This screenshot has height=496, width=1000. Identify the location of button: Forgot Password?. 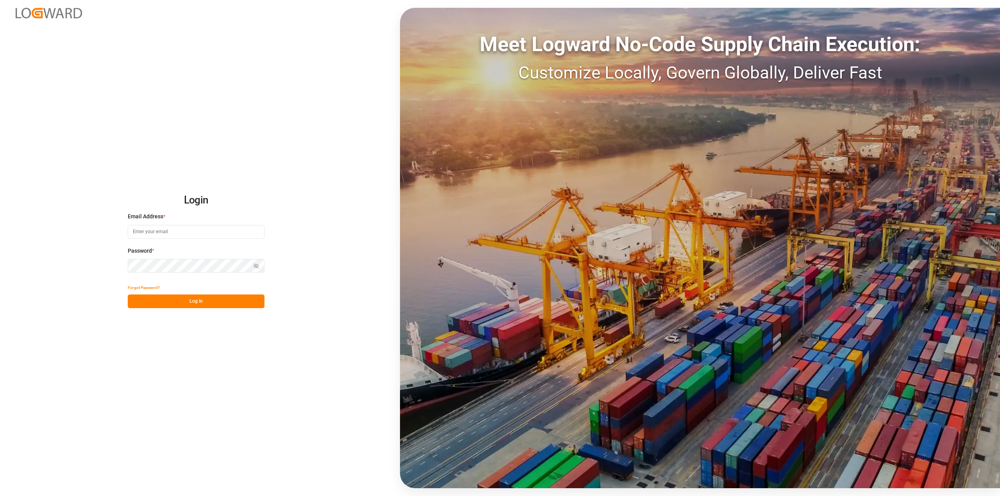
(144, 287).